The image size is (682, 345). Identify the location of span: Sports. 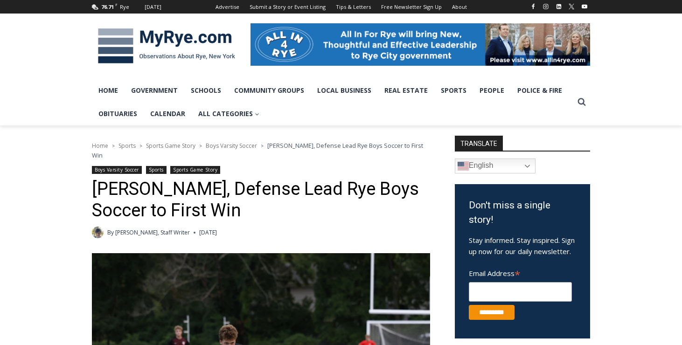
(127, 146).